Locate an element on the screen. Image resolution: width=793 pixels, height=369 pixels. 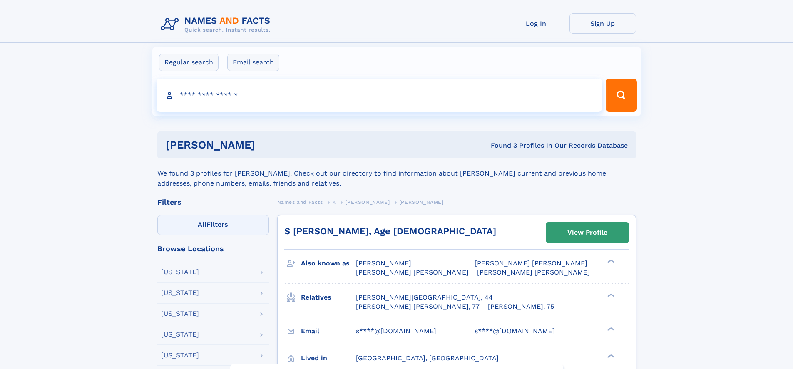
label: Filters is located at coordinates (213, 225).